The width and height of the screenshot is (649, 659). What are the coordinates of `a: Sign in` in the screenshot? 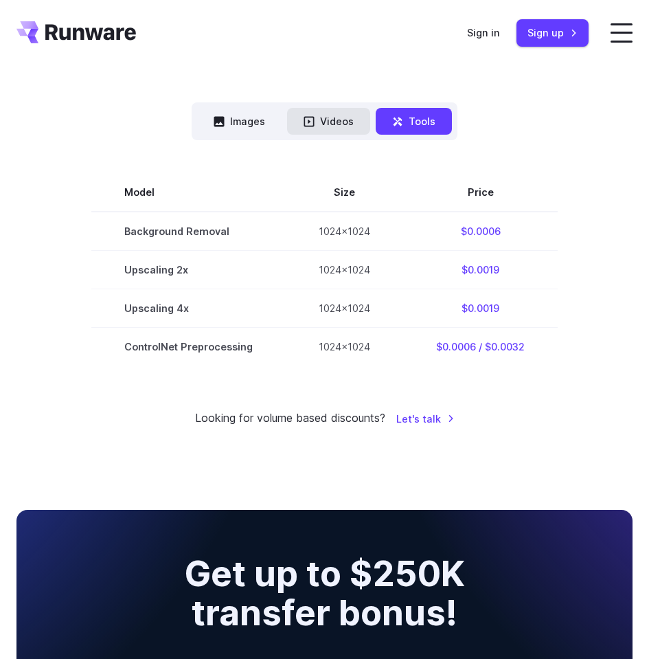 It's located at (484, 32).